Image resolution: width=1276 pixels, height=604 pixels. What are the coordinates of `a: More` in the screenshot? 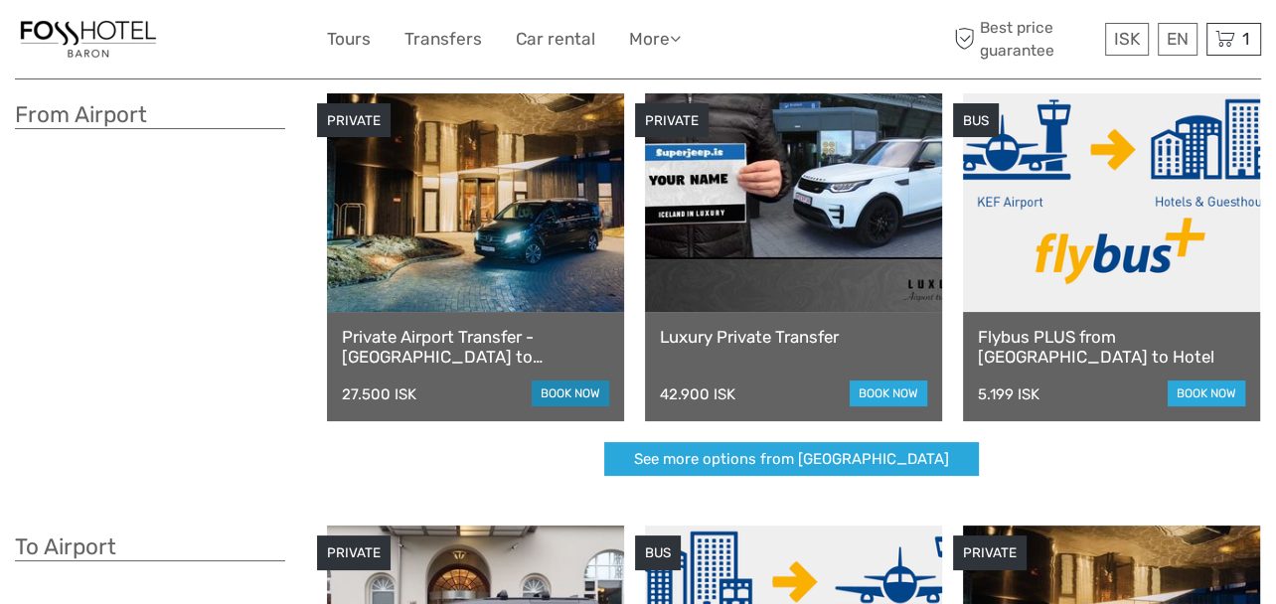 It's located at (655, 39).